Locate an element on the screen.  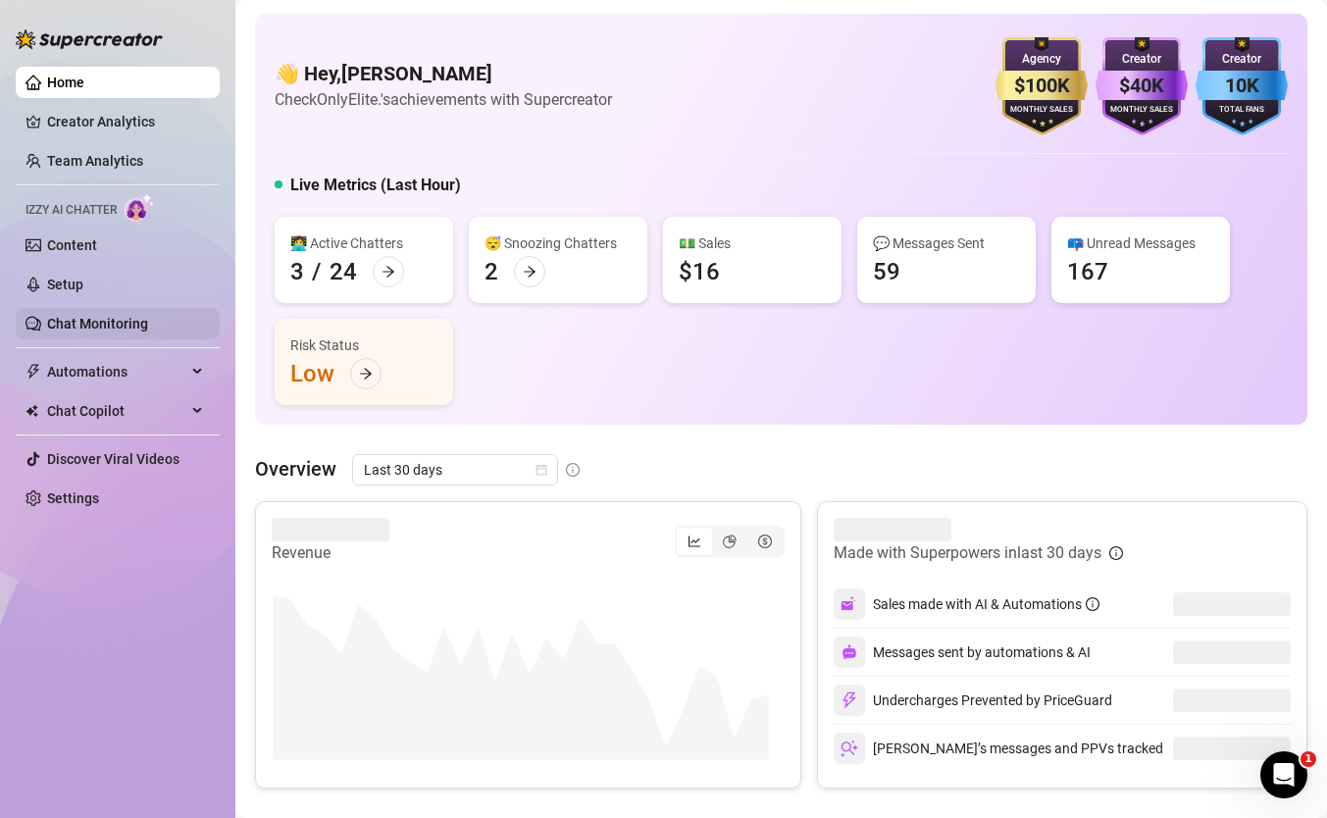
img: Chat Copilot is located at coordinates (31, 411).